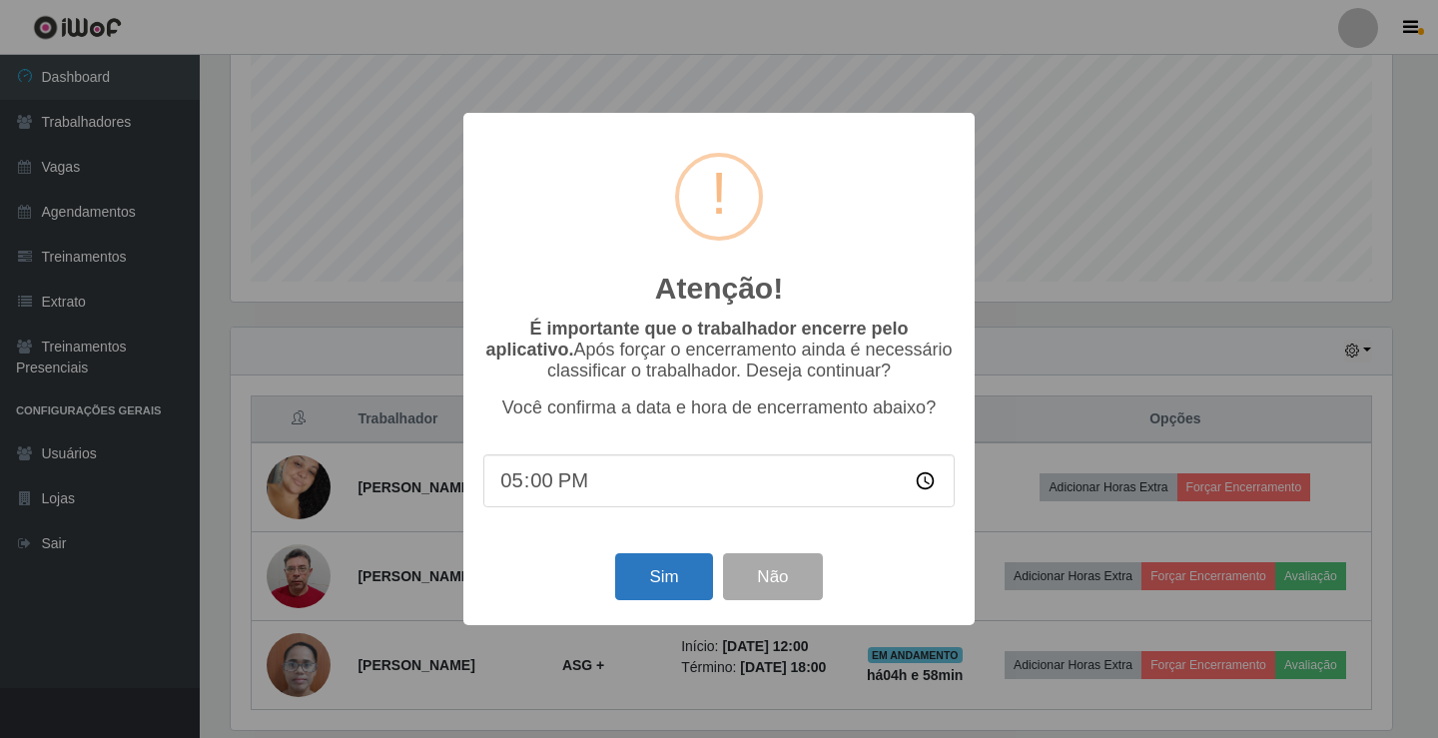 The height and width of the screenshot is (738, 1438). What do you see at coordinates (663, 576) in the screenshot?
I see `button: Sim` at bounding box center [663, 576].